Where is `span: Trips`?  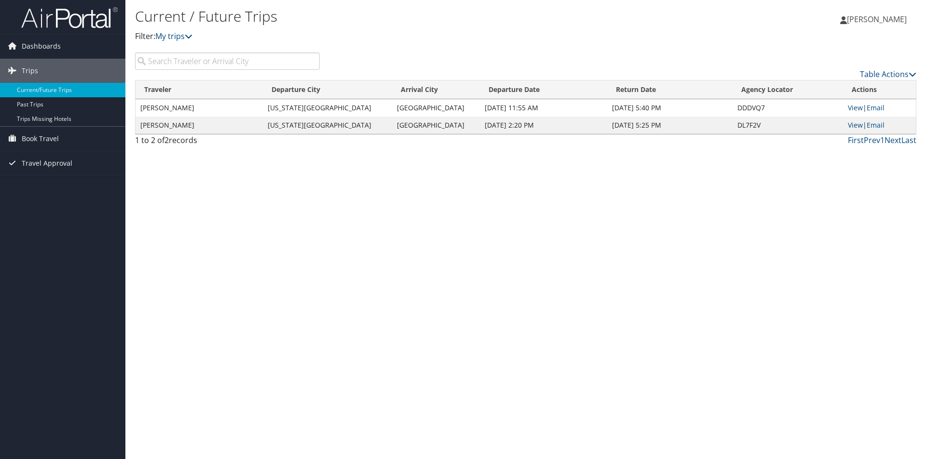
span: Trips is located at coordinates (30, 71).